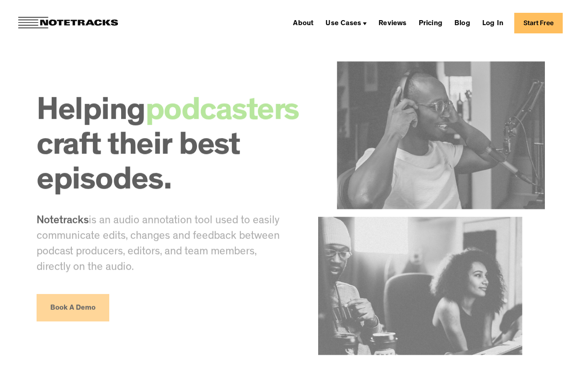 Image resolution: width=581 pixels, height=385 pixels. Describe the element at coordinates (431, 23) in the screenshot. I see `a: Pricing` at that location.